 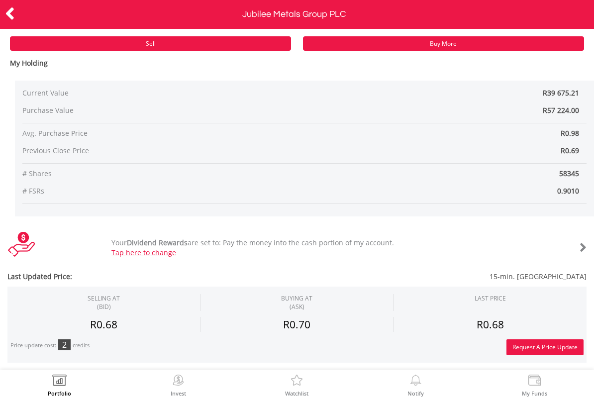 I want to click on span: R0.70, so click(x=297, y=325).